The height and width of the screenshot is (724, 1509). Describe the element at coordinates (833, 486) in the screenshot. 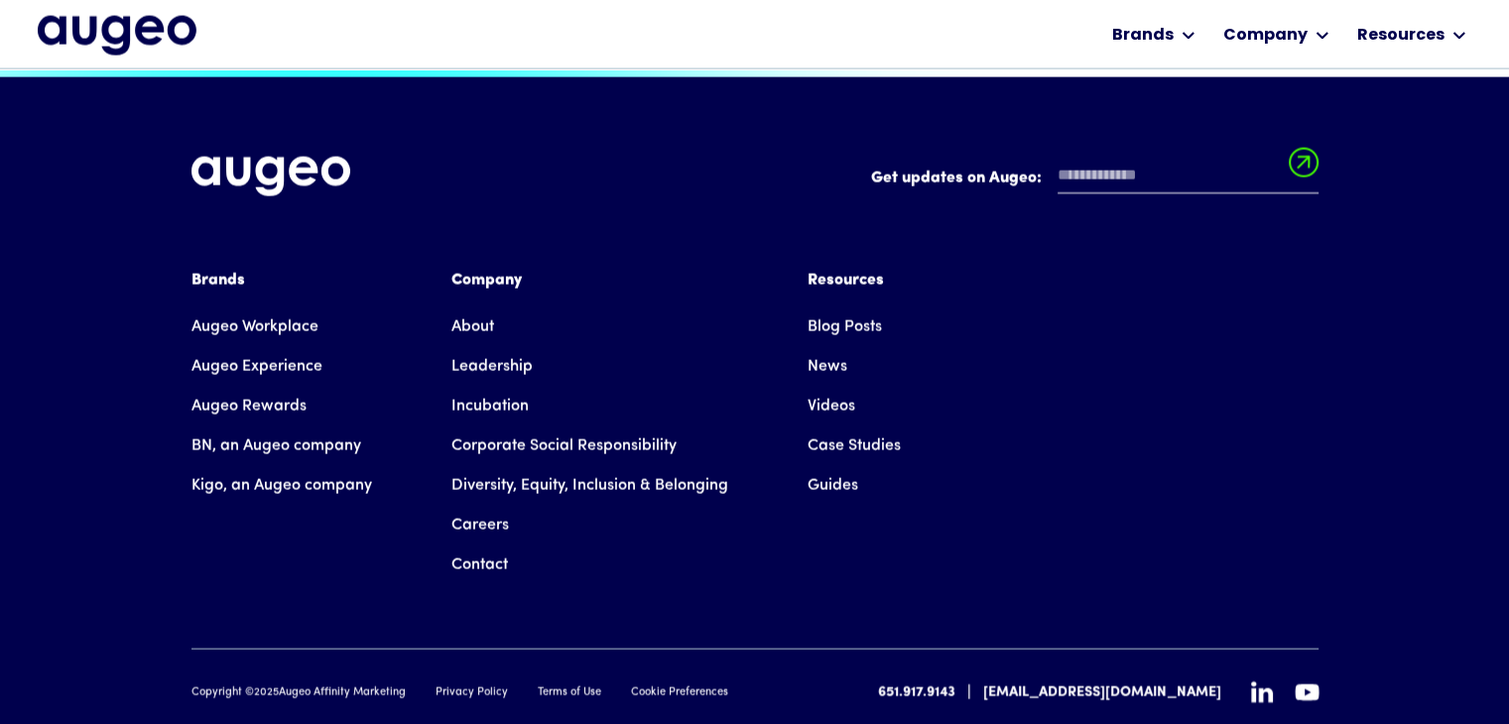

I see `a: Guides` at that location.